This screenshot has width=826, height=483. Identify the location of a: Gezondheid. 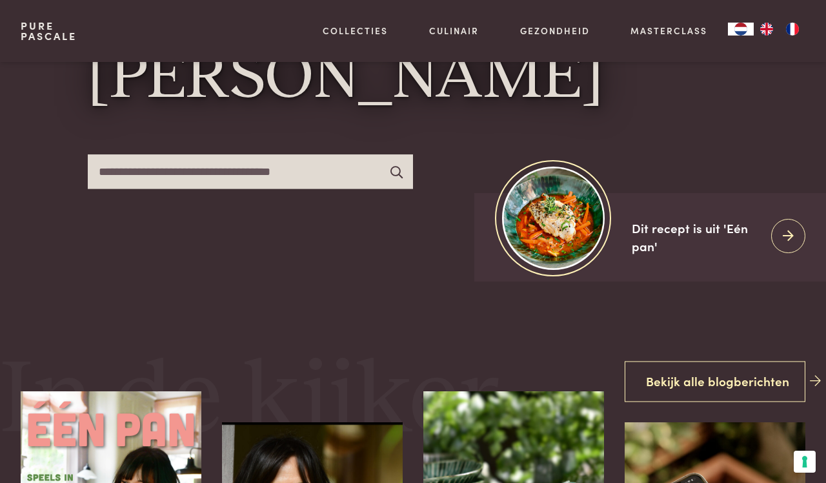
(555, 30).